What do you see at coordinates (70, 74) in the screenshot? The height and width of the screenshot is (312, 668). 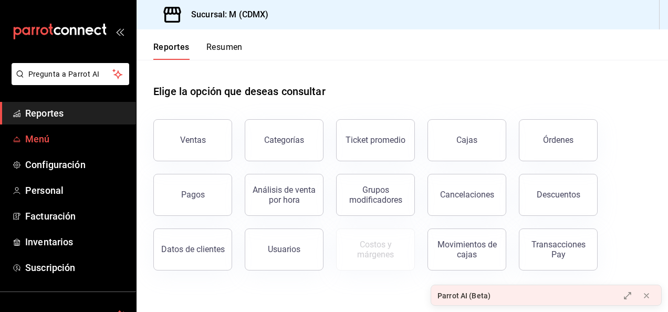 I see `span: Pregunta a Parrot AI` at bounding box center [70, 74].